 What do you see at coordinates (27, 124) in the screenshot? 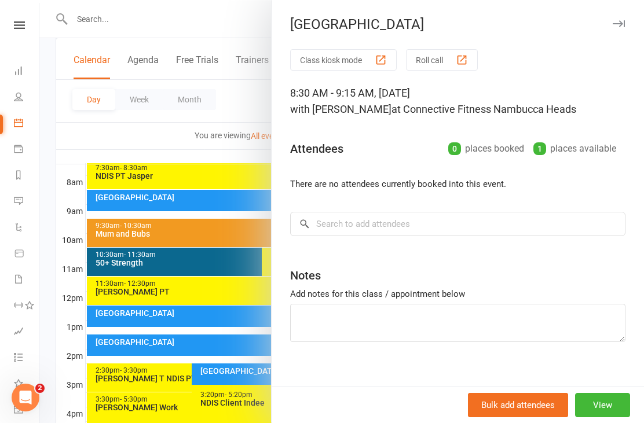
I see `a: Calendar` at bounding box center [27, 124].